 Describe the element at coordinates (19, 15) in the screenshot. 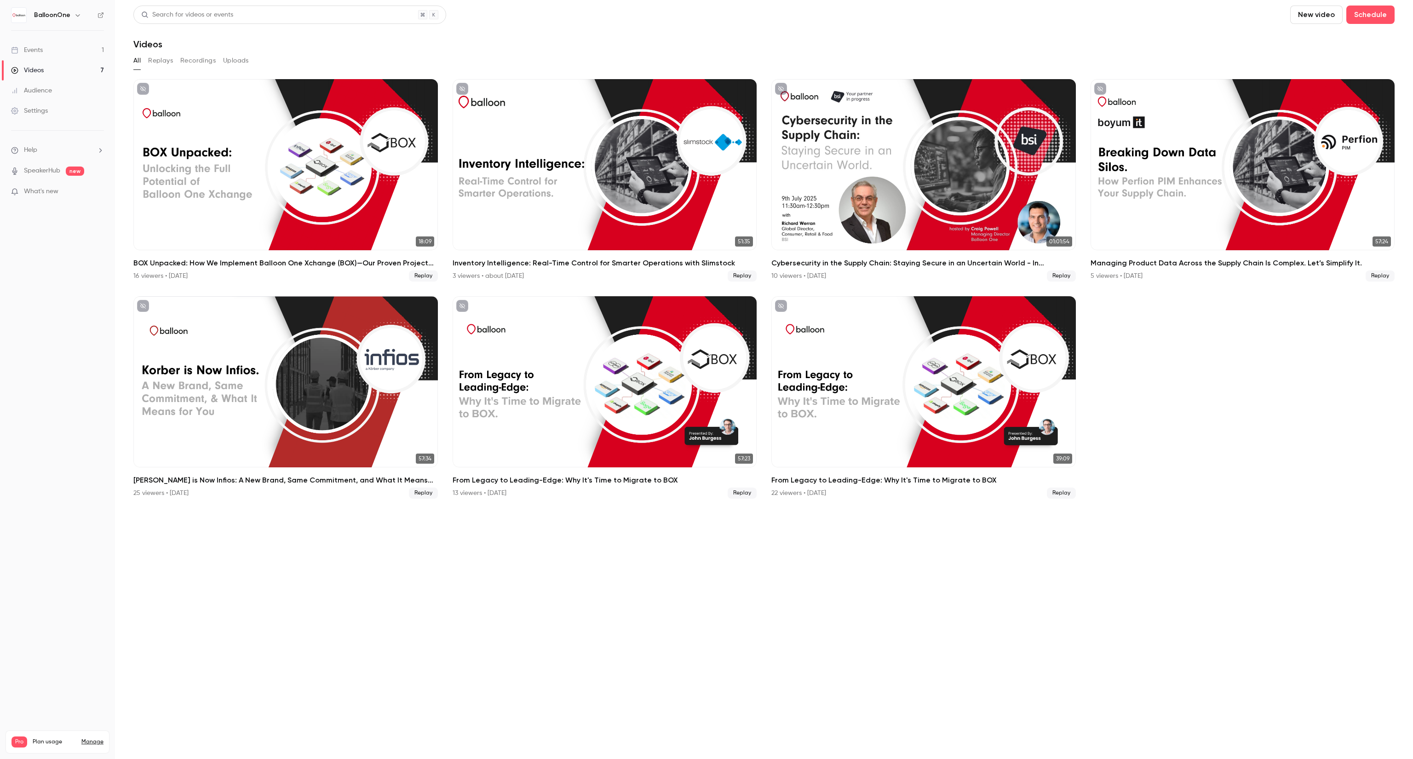

I see `img: BalloonOne` at that location.